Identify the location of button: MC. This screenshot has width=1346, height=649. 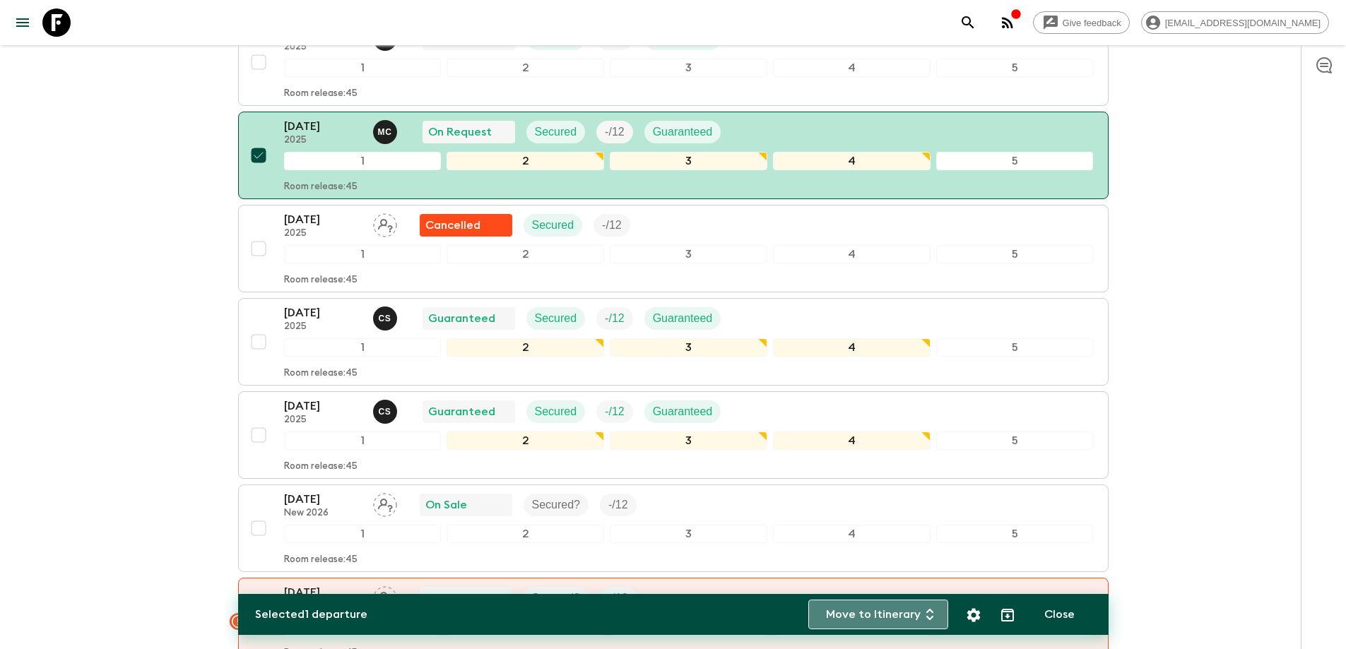
(386, 132).